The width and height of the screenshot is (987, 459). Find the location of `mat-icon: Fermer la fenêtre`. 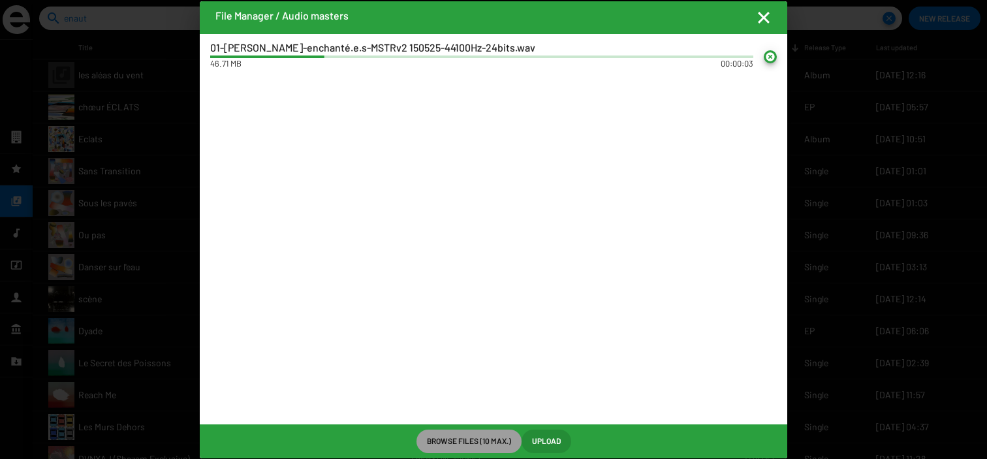

mat-icon: Fermer la fenêtre is located at coordinates (764, 18).